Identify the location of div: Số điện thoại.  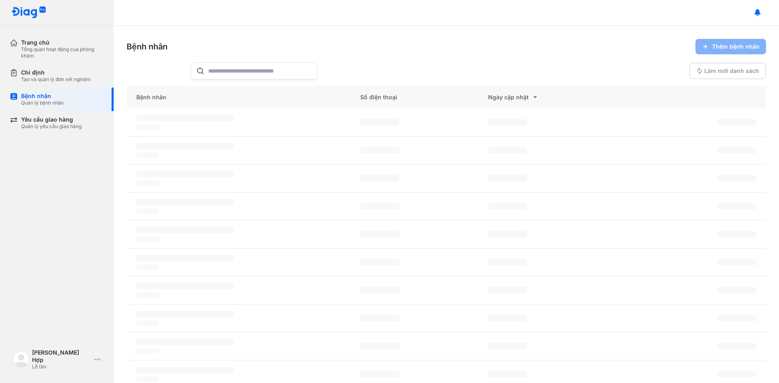
(414, 97).